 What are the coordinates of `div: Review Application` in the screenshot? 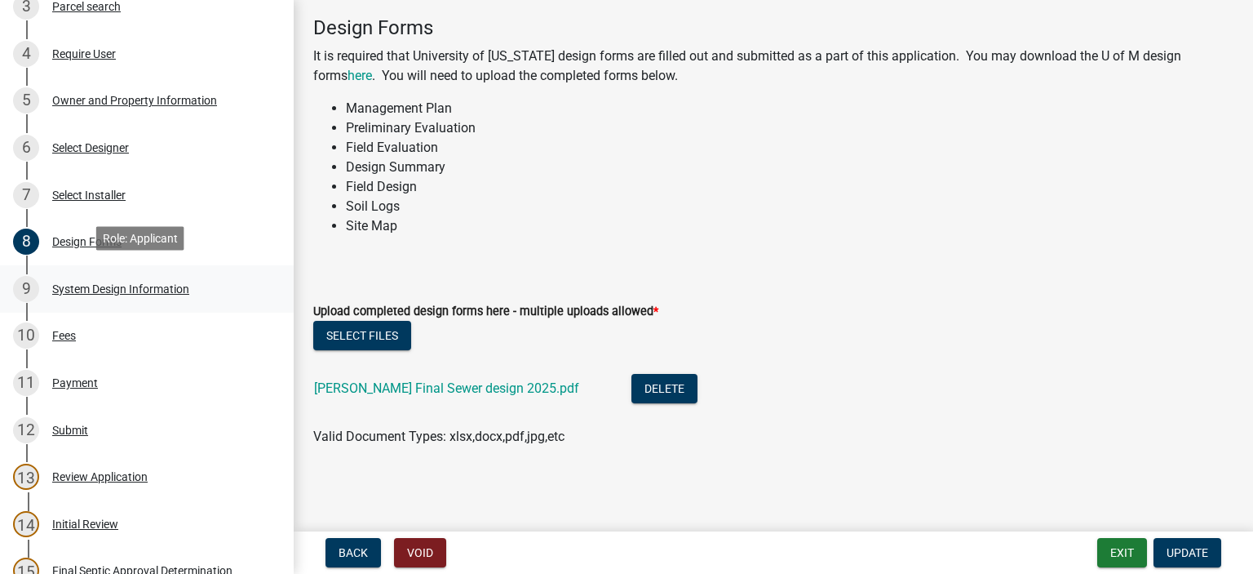 It's located at (100, 476).